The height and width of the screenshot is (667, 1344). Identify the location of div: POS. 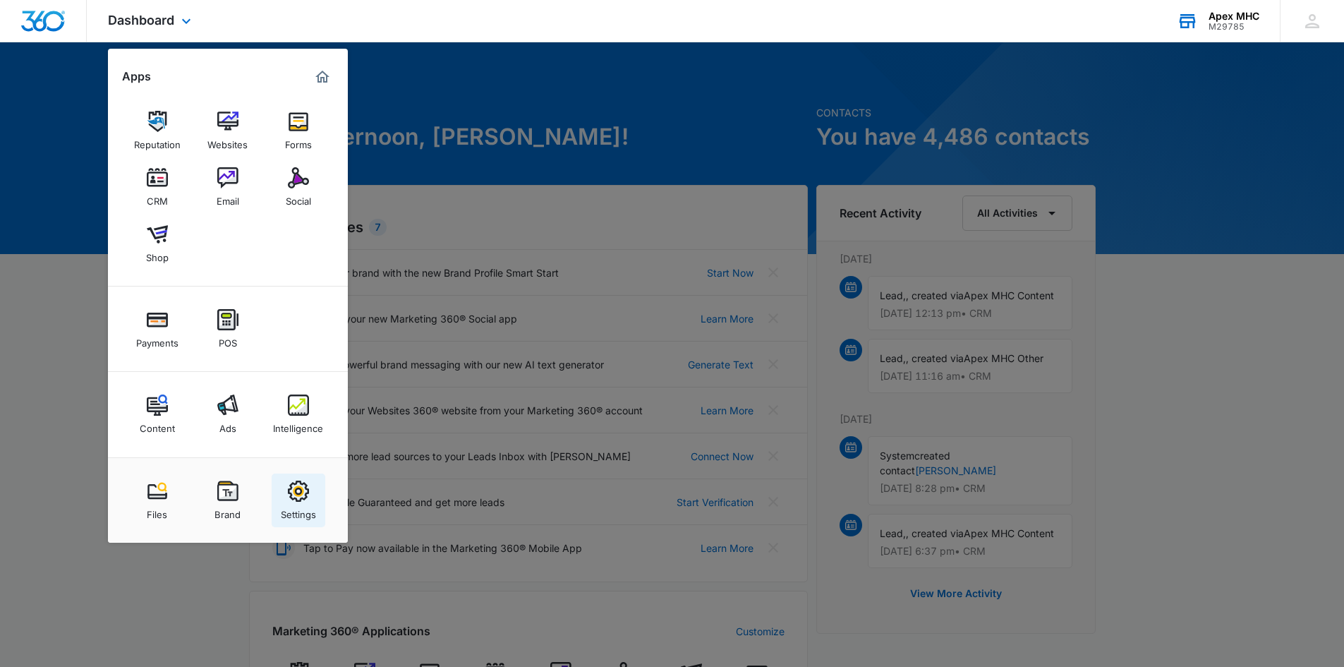
(228, 339).